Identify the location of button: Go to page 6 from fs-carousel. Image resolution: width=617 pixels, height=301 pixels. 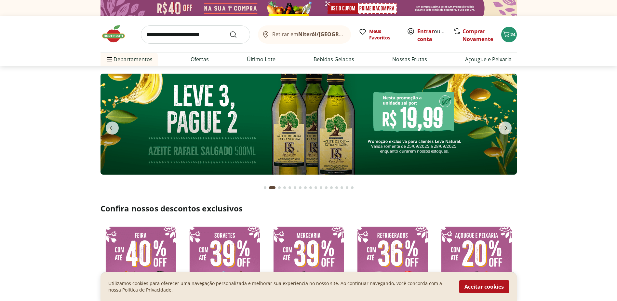
(295, 187).